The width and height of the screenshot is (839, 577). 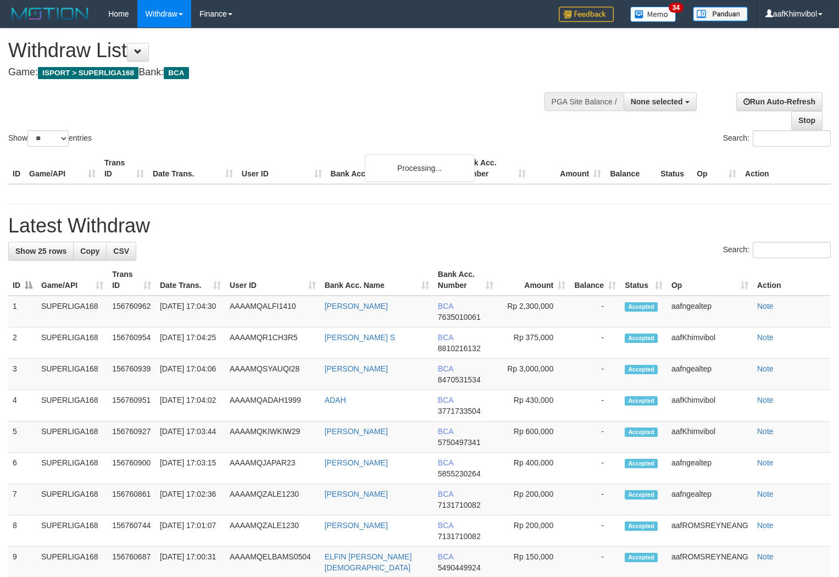 What do you see at coordinates (72, 280) in the screenshot?
I see `th: Game/API: activate to sort column ascending` at bounding box center [72, 280].